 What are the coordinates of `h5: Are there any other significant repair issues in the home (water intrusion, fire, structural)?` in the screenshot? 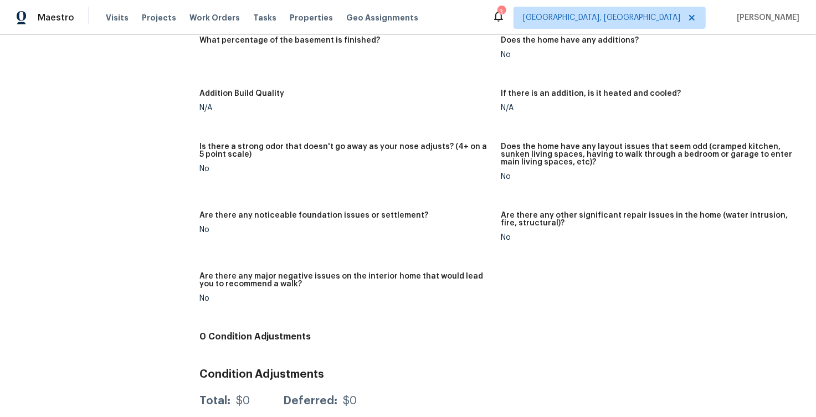 It's located at (648, 219).